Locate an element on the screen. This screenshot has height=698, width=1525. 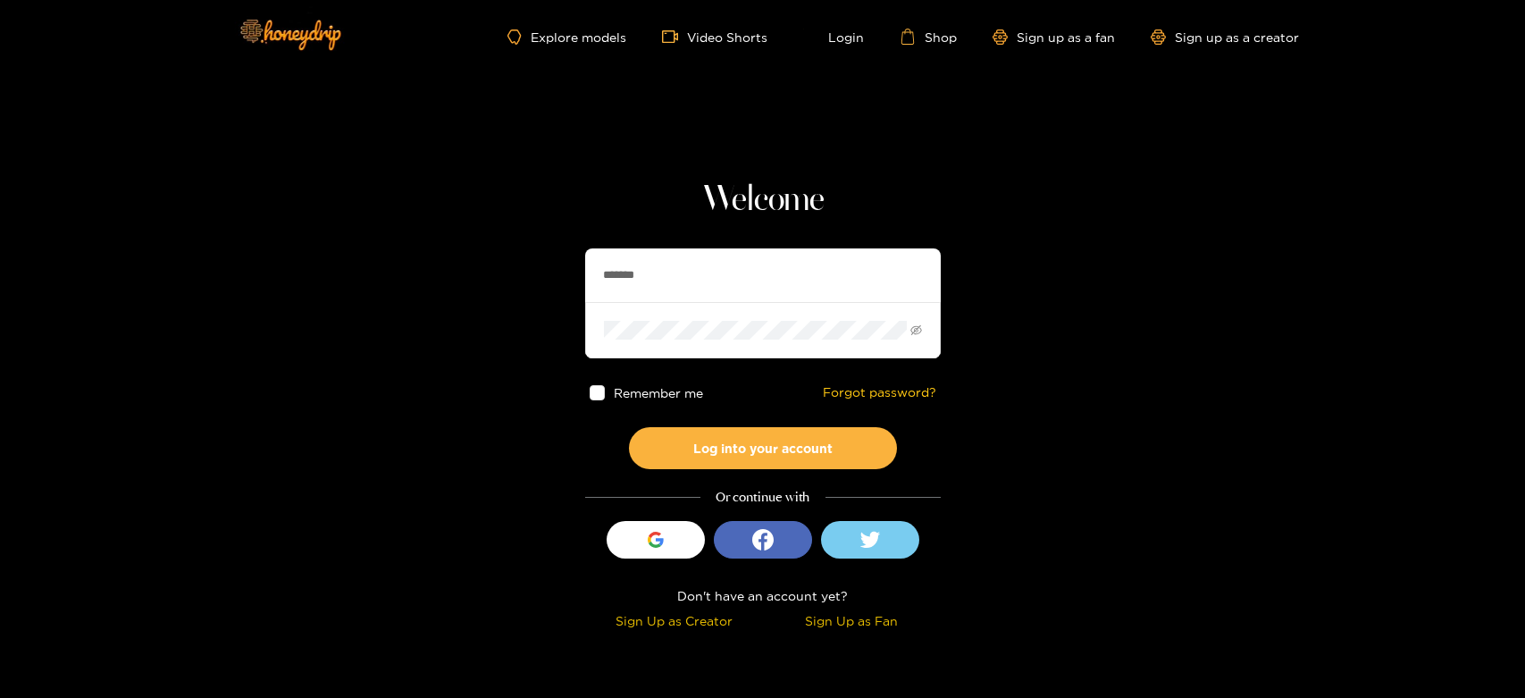
a: Shop is located at coordinates (928, 37).